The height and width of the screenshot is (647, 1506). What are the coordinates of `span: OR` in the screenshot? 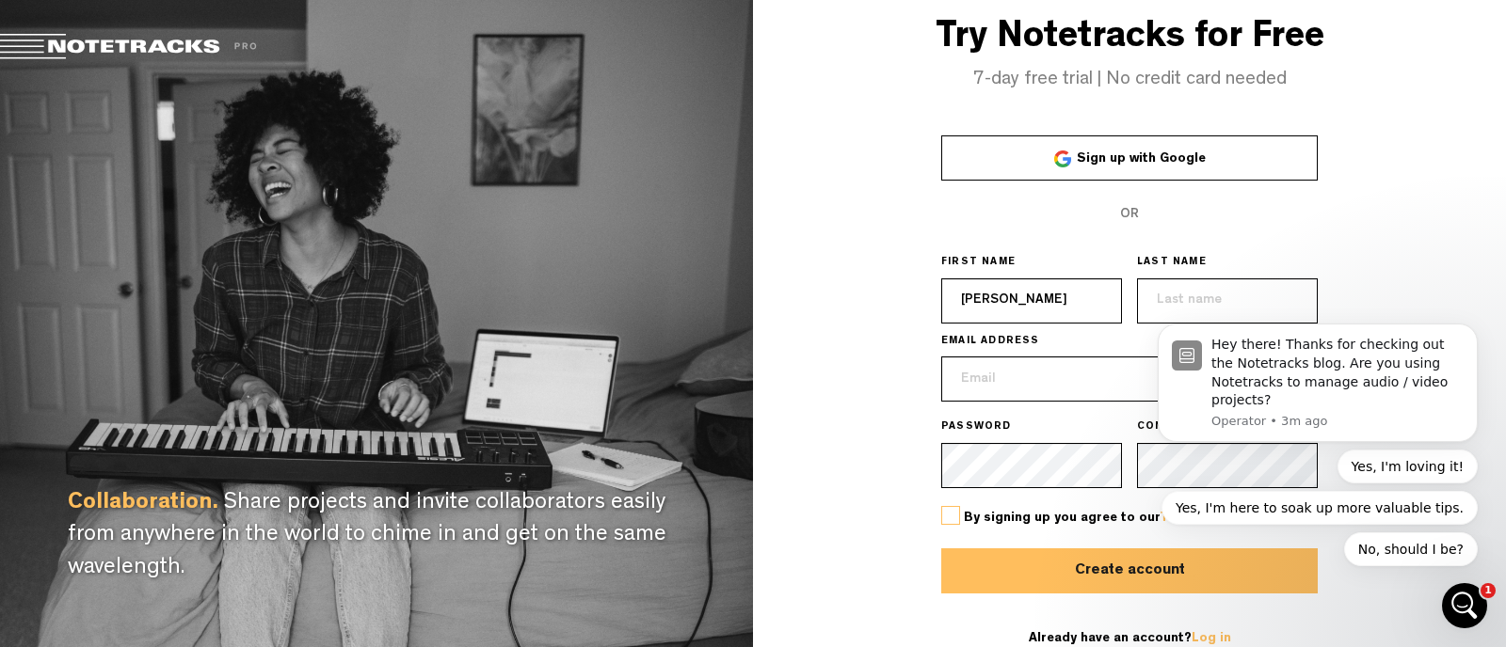 It's located at (1129, 215).